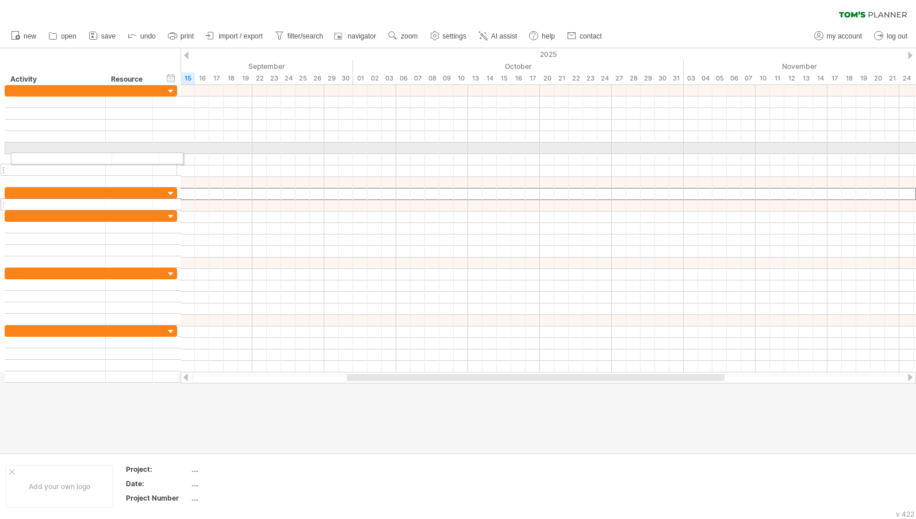 The height and width of the screenshot is (519, 916). What do you see at coordinates (547, 78) in the screenshot?
I see `div: Monday, 20 October 2025` at bounding box center [547, 78].